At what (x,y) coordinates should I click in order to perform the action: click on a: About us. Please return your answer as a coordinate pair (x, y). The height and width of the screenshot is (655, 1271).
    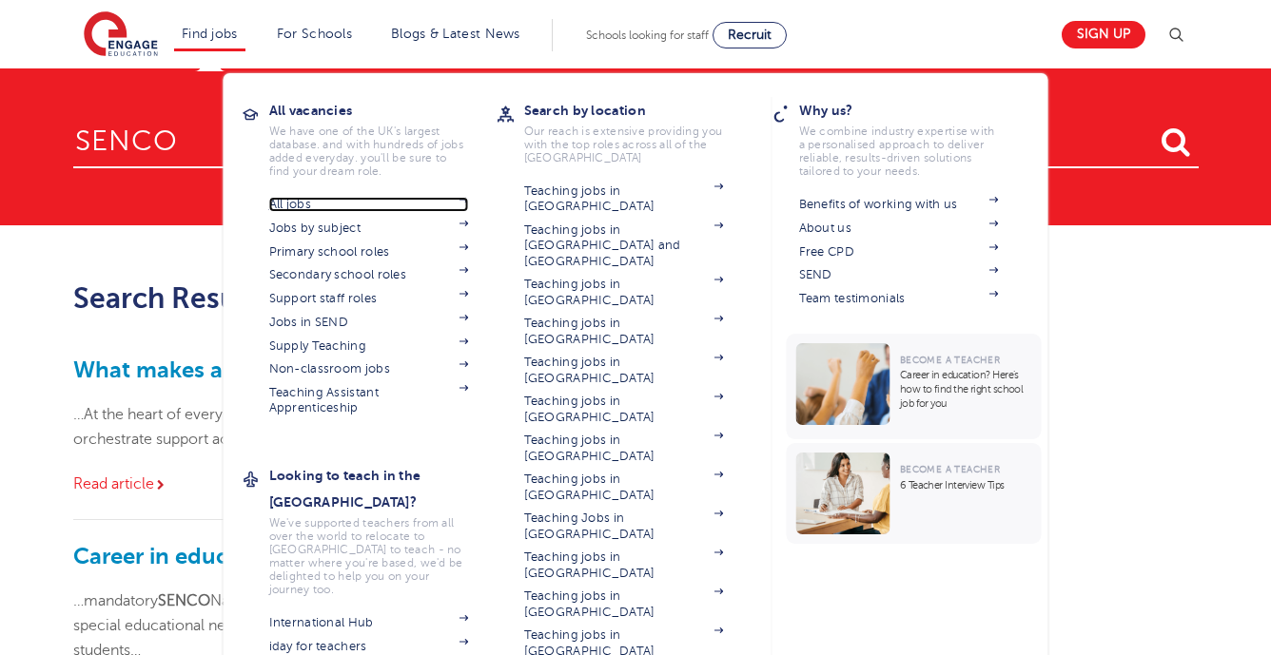
    Looking at the image, I should click on (899, 228).